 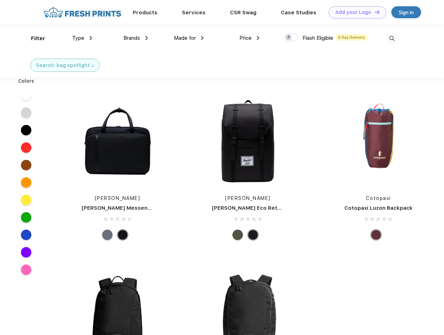 I want to click on a: Cotopaxi, so click(x=379, y=198).